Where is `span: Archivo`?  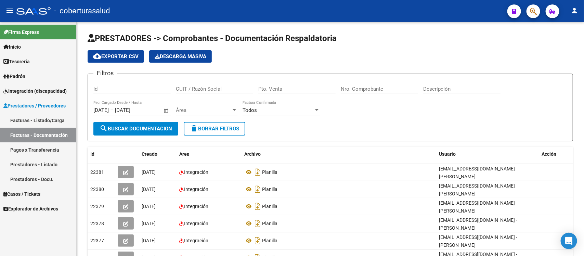 span: Archivo is located at coordinates (252, 154).